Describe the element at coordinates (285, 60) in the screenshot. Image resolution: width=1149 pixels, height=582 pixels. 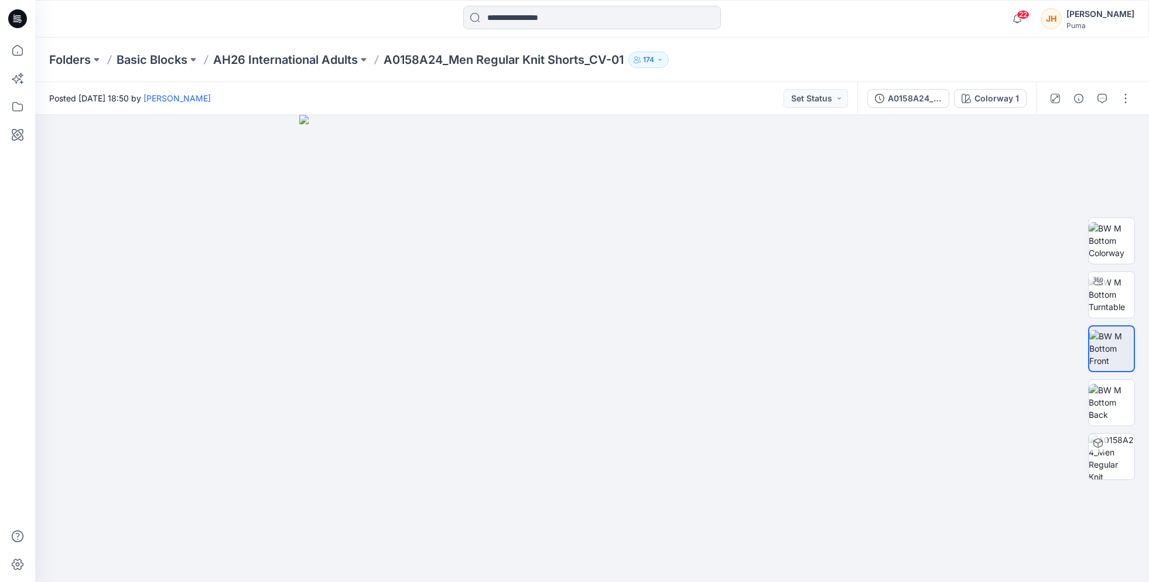
I see `a: AH26 International Adults` at that location.